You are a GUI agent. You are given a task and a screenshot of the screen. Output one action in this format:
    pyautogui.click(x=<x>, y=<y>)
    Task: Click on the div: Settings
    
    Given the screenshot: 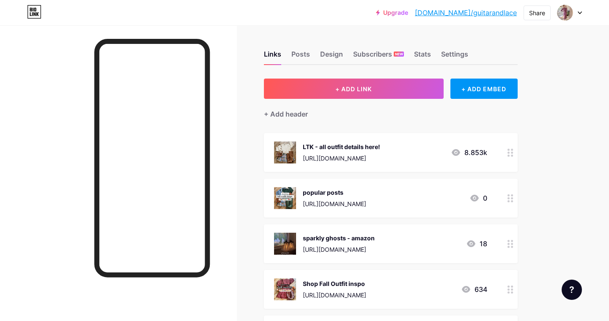 What is the action you would take?
    pyautogui.click(x=454, y=57)
    